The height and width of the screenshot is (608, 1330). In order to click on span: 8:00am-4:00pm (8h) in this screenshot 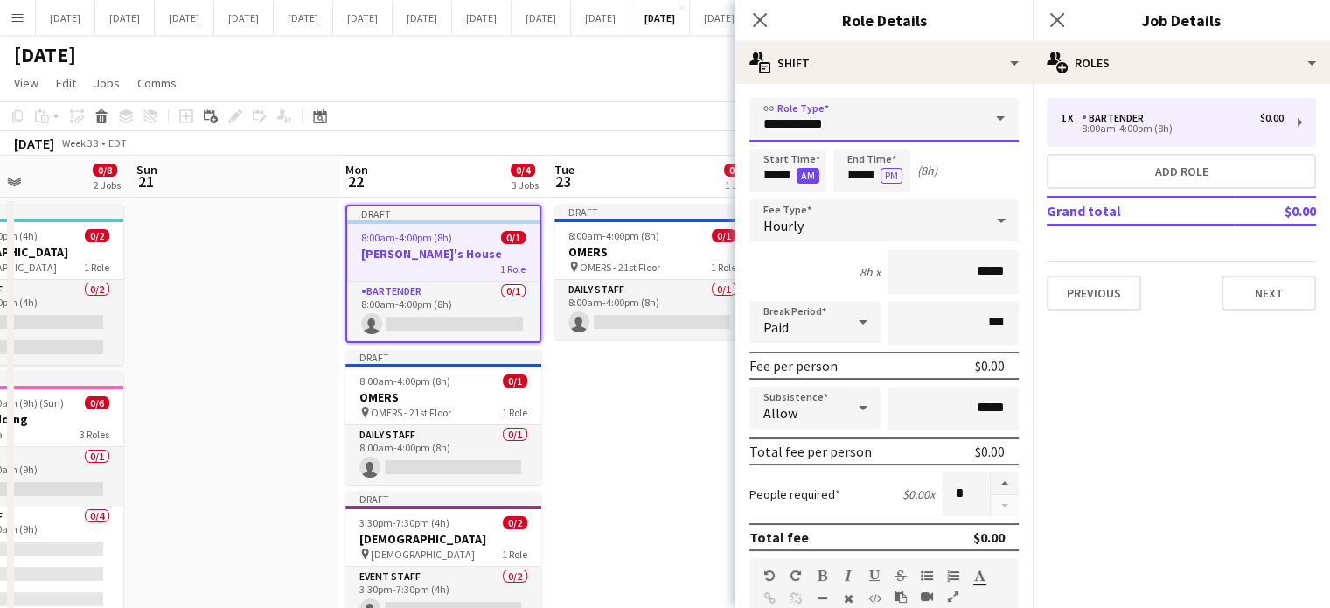, I will do `click(407, 237)`.